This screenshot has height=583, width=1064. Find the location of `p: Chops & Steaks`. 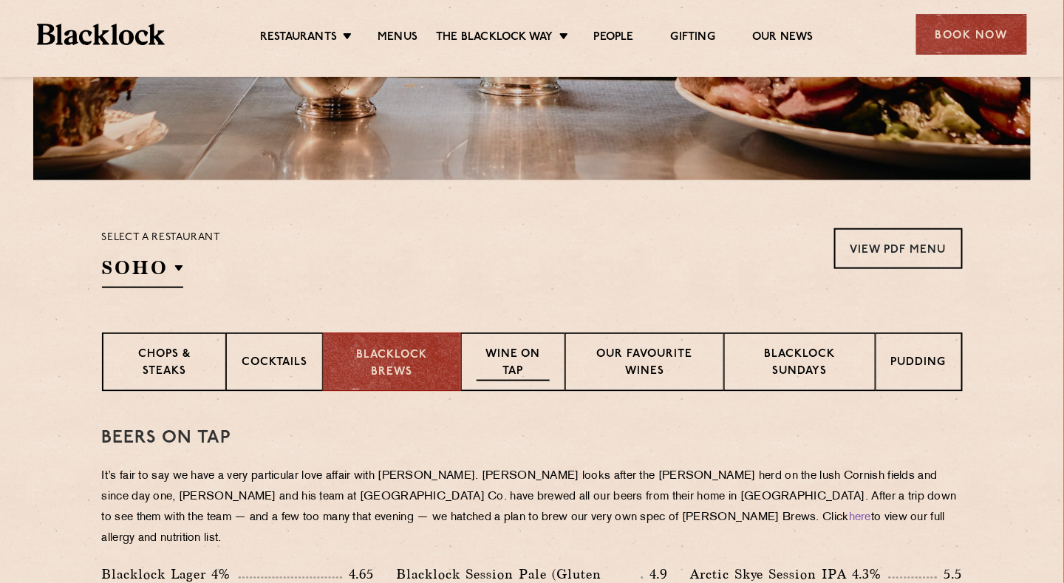

p: Chops & Steaks is located at coordinates (164, 364).